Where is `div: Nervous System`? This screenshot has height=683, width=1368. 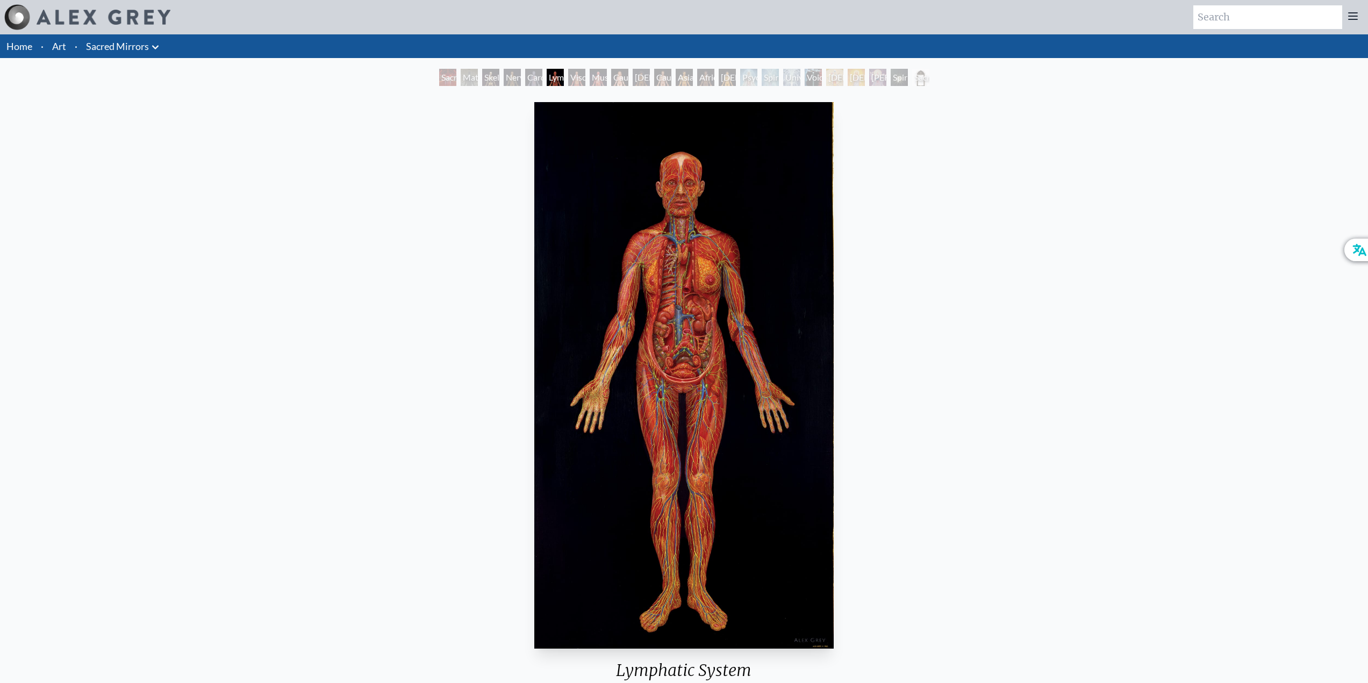 div: Nervous System is located at coordinates (512, 77).